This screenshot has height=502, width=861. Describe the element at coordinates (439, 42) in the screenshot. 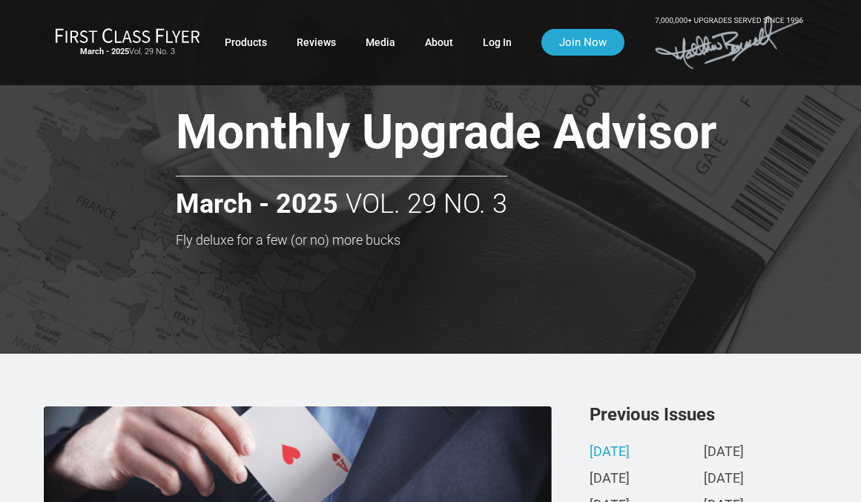

I see `a: About` at that location.